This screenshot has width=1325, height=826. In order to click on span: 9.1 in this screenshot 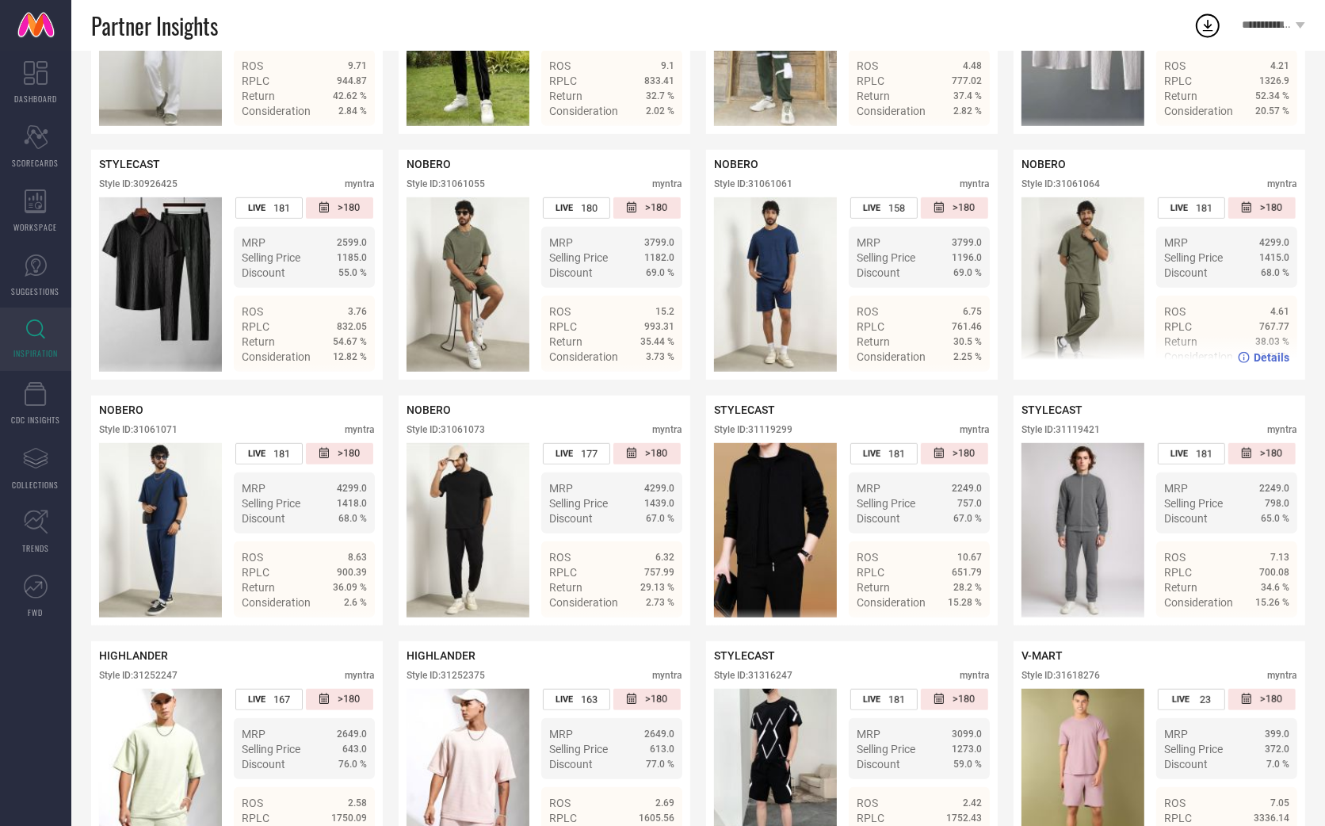, I will do `click(667, 66)`.